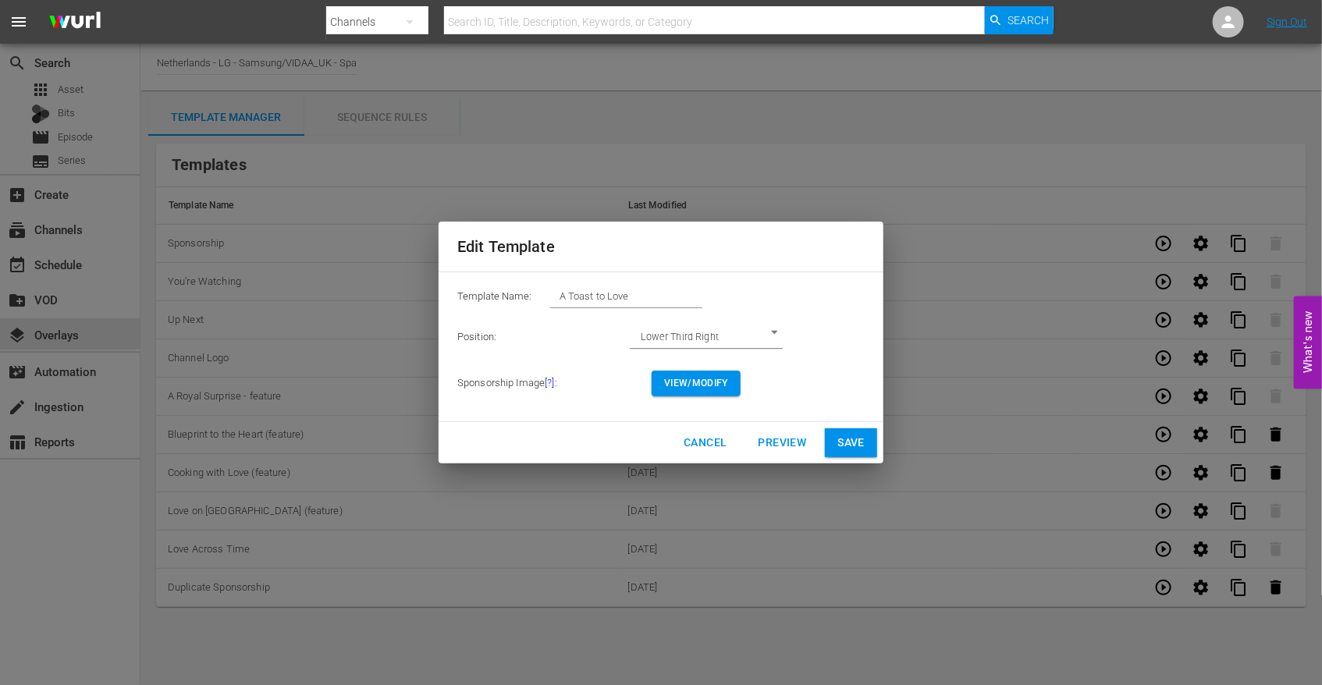 The height and width of the screenshot is (685, 1322). Describe the element at coordinates (549, 382) in the screenshot. I see `span: Updating the image takes effect immediately, regardless of whether the template is saved` at that location.